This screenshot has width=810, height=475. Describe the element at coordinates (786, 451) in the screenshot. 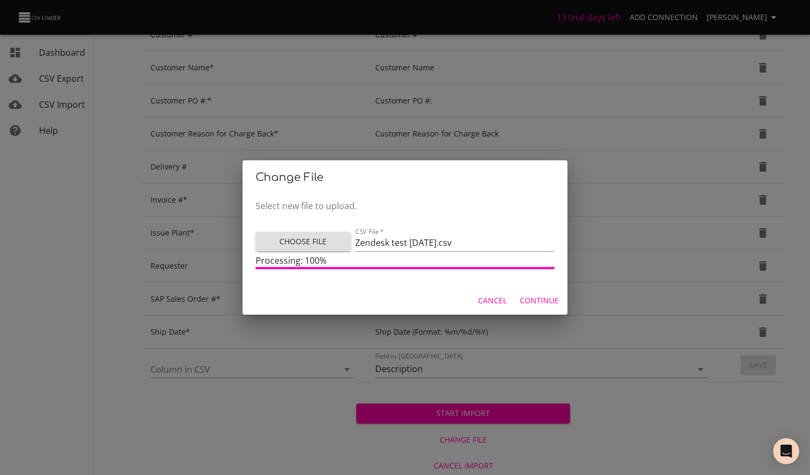

I see `div: Open Intercom Messenger` at that location.